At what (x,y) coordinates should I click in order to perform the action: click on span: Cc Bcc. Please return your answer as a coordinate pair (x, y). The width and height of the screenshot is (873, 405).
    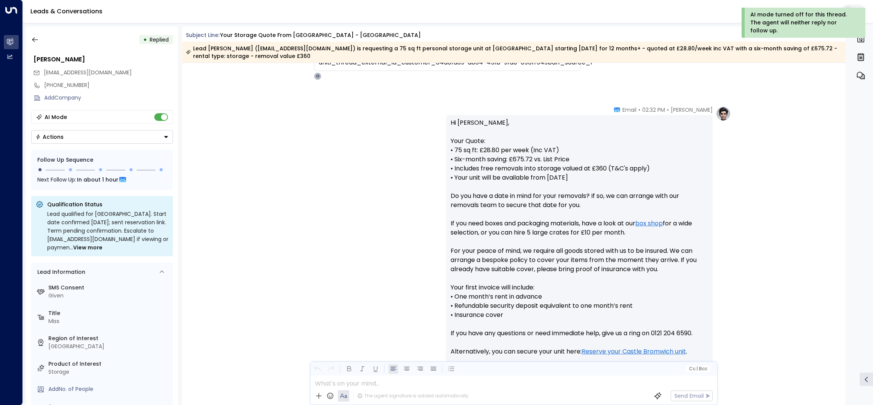
    Looking at the image, I should click on (698, 368).